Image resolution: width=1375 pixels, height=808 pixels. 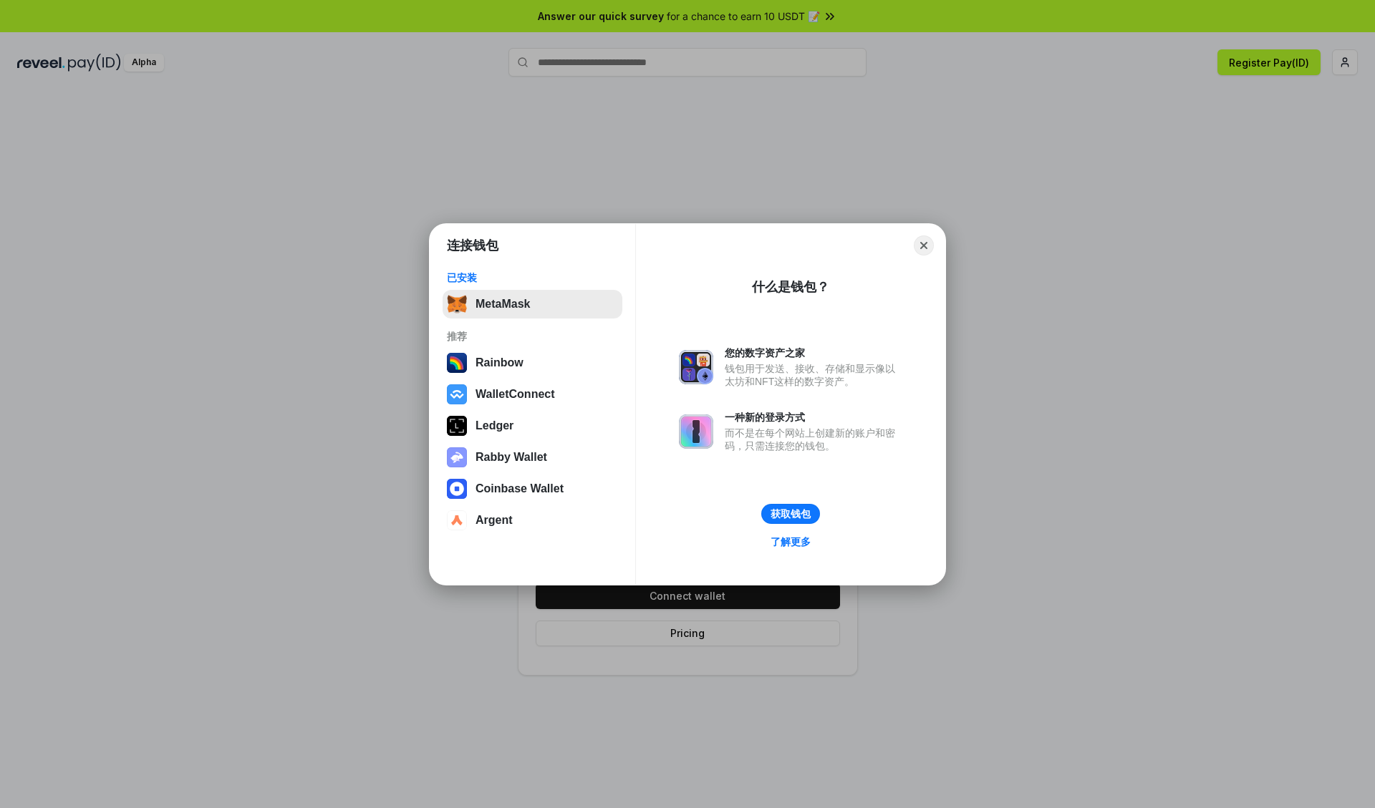 What do you see at coordinates (532, 521) in the screenshot?
I see `button: Argent` at bounding box center [532, 521].